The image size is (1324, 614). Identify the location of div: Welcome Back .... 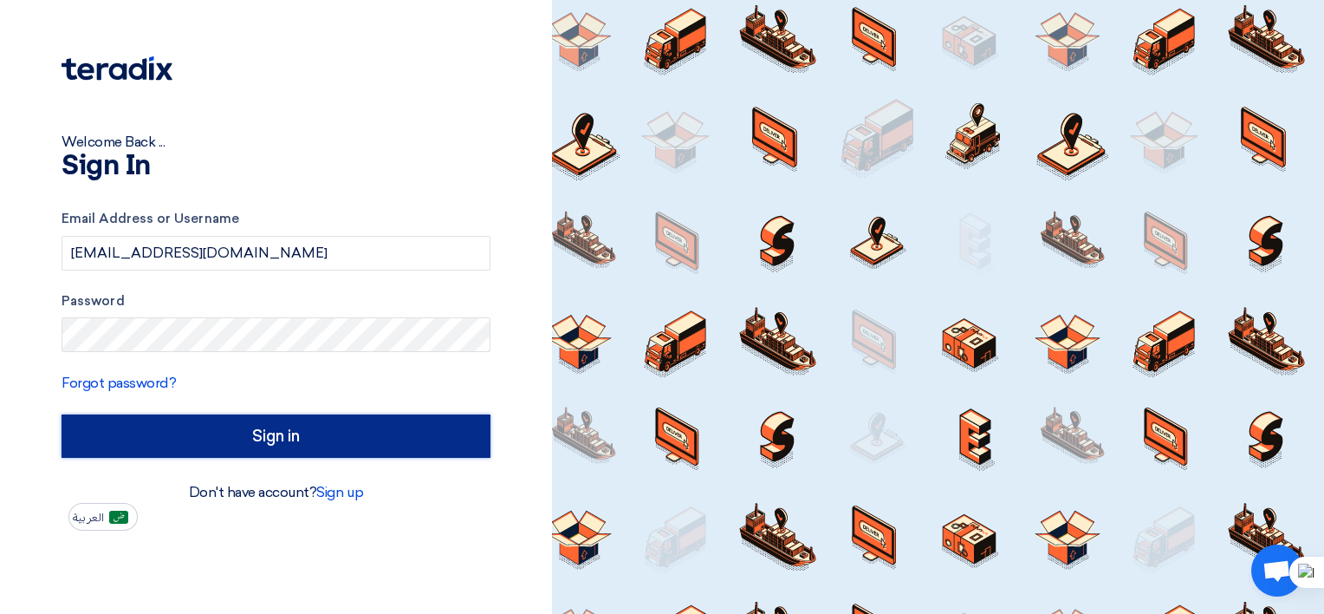
(276, 142).